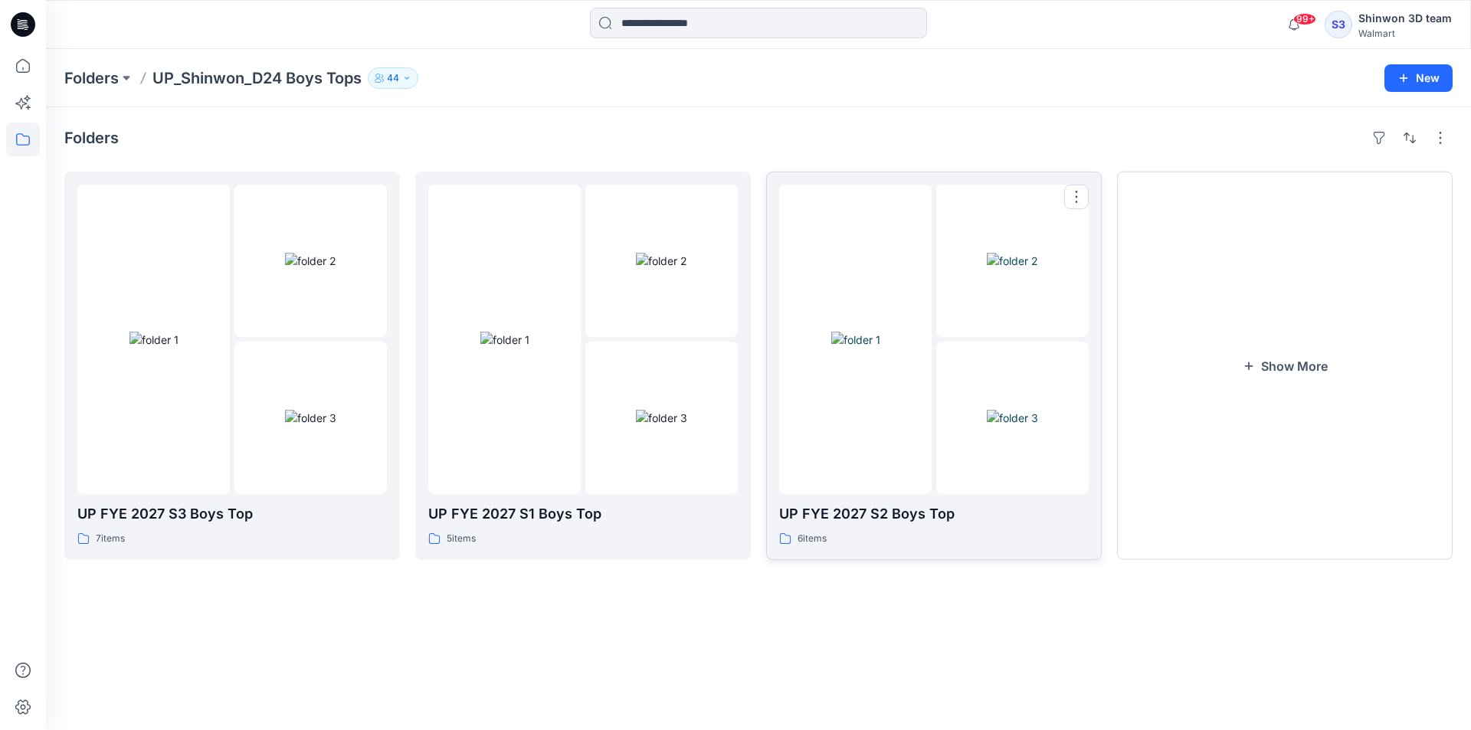  What do you see at coordinates (393, 78) in the screenshot?
I see `p: 44` at bounding box center [393, 78].